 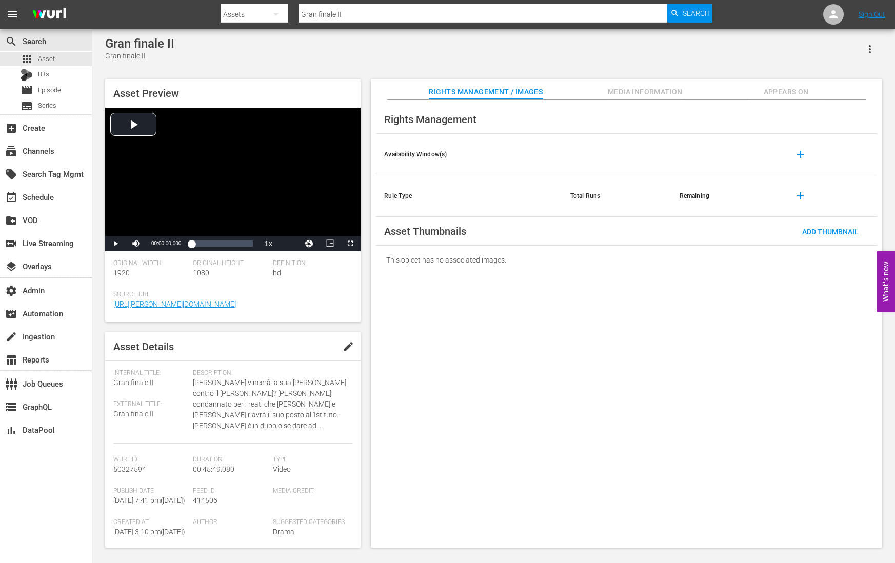 What do you see at coordinates (130, 469) in the screenshot?
I see `span: 50327594` at bounding box center [130, 469].